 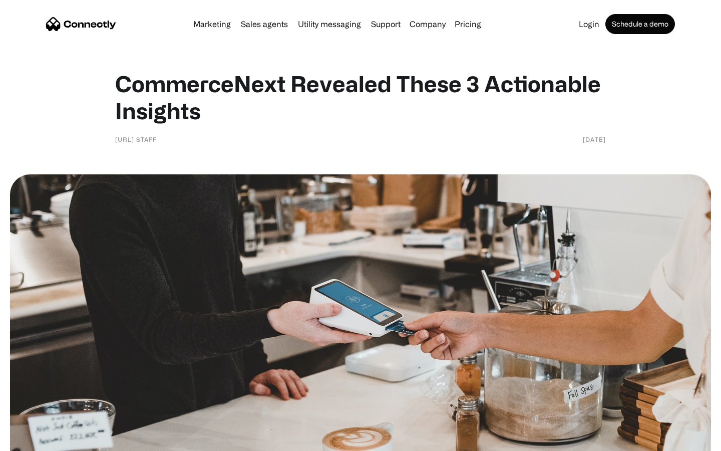 What do you see at coordinates (40, 440) in the screenshot?
I see `ul: Language list` at bounding box center [40, 440].